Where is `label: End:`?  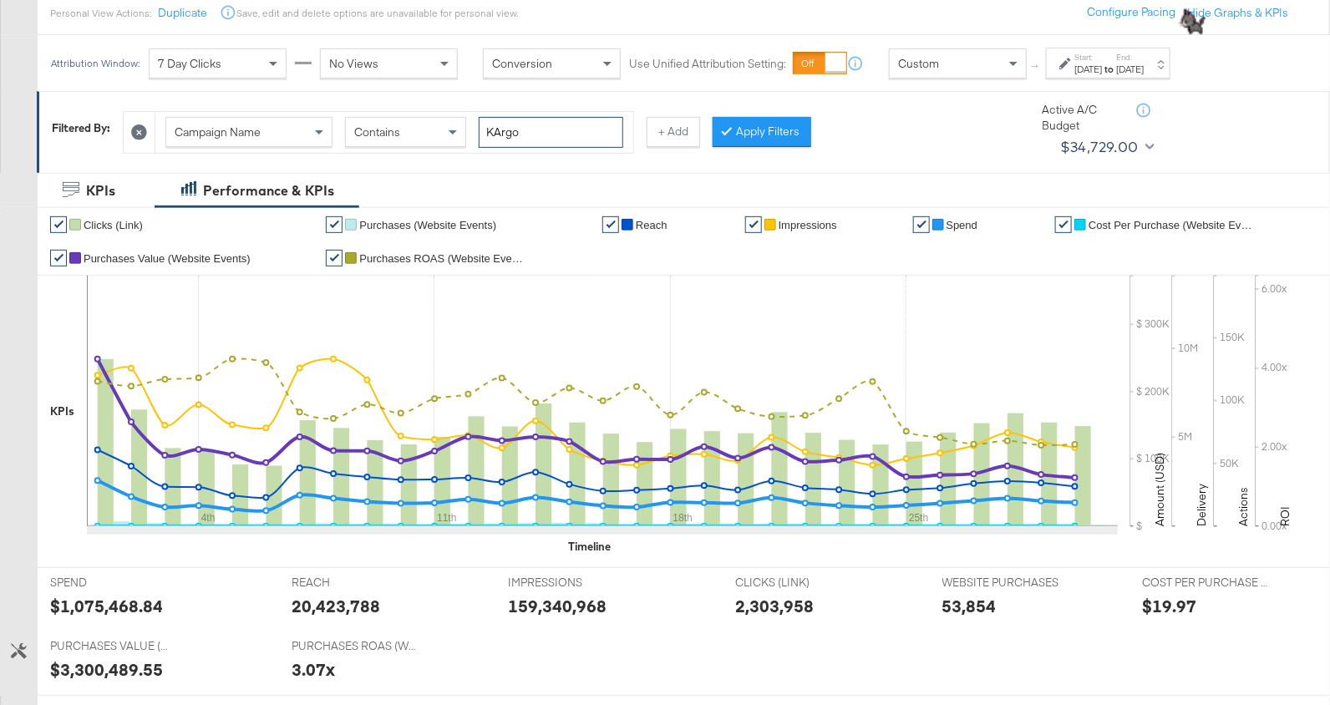
label: End: is located at coordinates (1130, 57).